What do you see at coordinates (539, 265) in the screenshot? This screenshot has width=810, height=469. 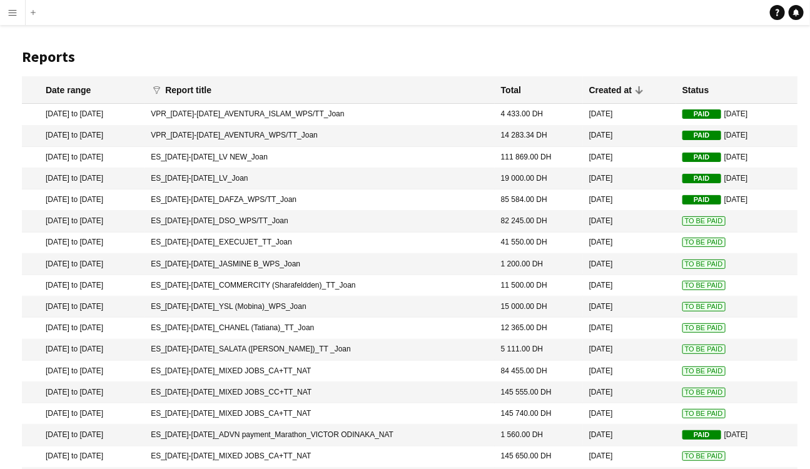 I see `mat-cell: 1 200.00 DH` at bounding box center [539, 265].